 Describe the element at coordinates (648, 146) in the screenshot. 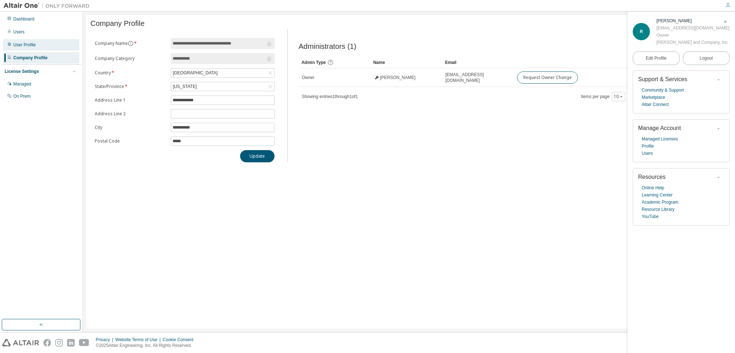

I see `a: Profile` at that location.